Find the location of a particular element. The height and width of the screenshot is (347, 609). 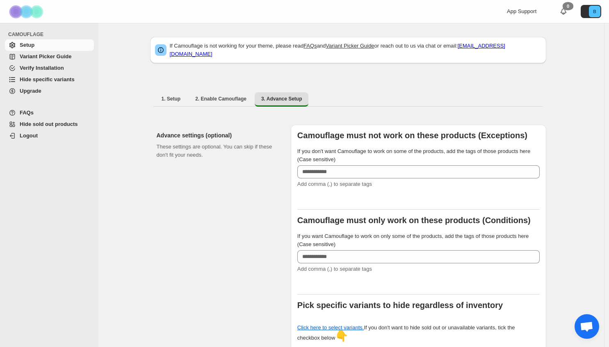

span: Logout is located at coordinates (29, 135).